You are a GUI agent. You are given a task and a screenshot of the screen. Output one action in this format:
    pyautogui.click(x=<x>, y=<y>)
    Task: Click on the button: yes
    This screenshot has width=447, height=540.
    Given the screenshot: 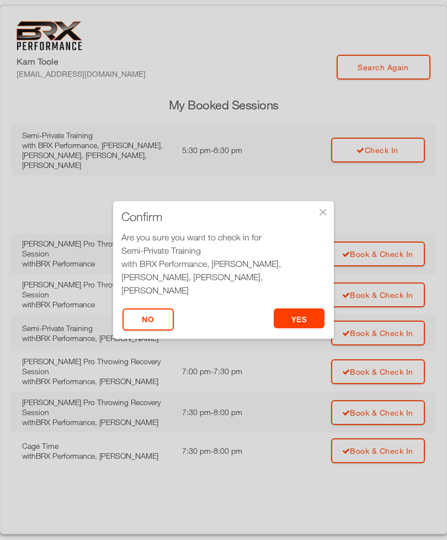 What is the action you would take?
    pyautogui.click(x=299, y=318)
    